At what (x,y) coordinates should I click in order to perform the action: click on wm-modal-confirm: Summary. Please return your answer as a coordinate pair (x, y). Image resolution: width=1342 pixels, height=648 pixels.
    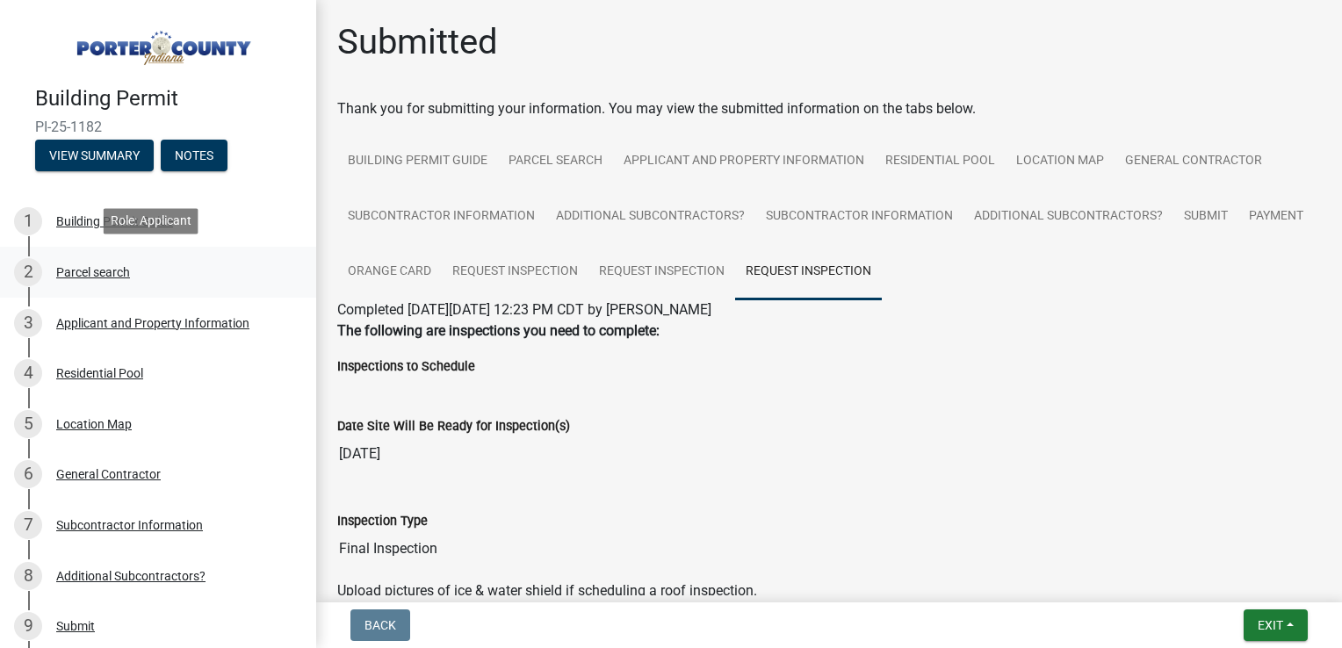
    Looking at the image, I should click on (94, 156).